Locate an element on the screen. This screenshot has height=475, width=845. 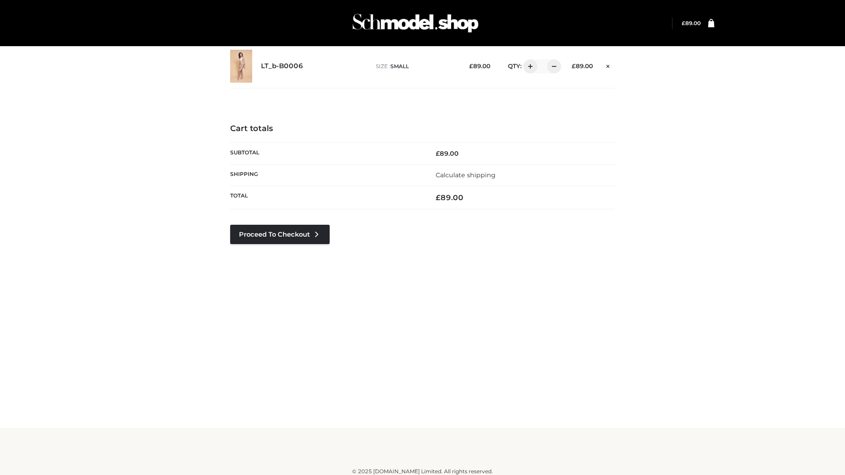
a: Remove this item is located at coordinates (608, 65).